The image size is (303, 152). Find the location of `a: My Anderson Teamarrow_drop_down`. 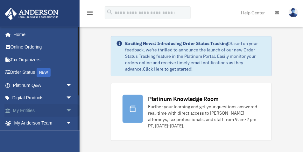

a: My Anderson Teamarrow_drop_down is located at coordinates (43, 123).